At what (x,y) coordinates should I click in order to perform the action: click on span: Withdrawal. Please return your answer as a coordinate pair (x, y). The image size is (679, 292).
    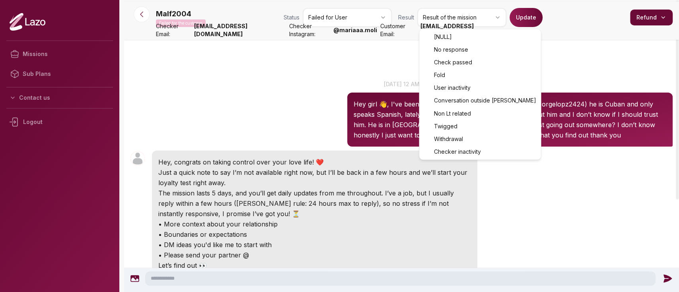
    Looking at the image, I should click on (448, 139).